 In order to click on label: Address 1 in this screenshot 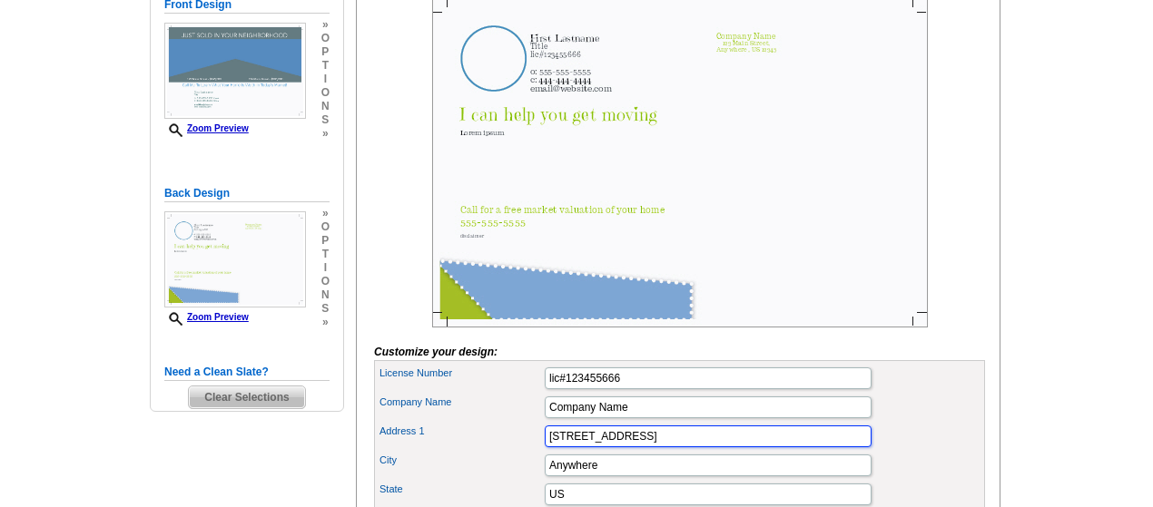, I will do `click(461, 431)`.